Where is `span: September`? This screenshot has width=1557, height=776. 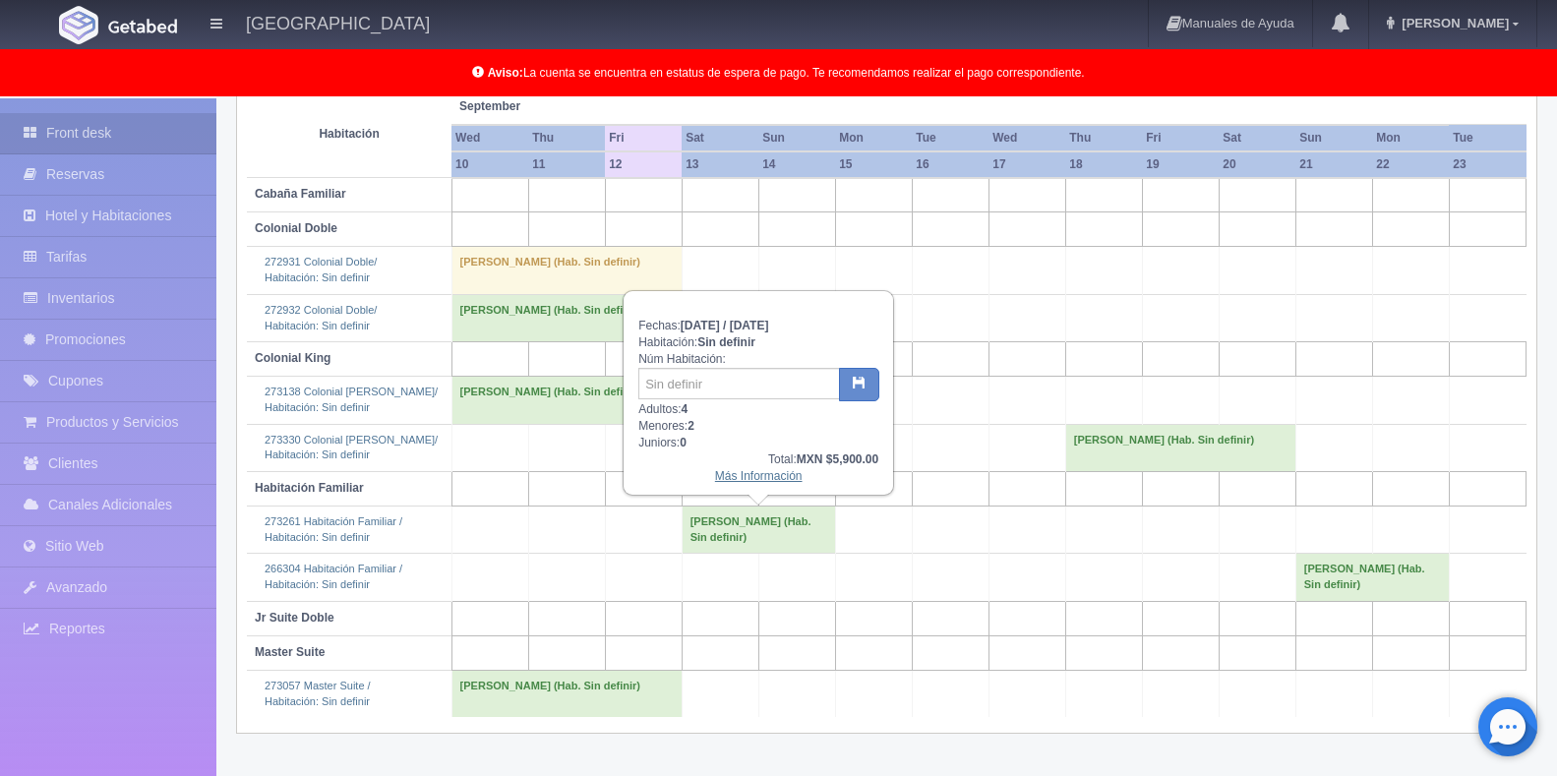
span: September is located at coordinates (528, 106).